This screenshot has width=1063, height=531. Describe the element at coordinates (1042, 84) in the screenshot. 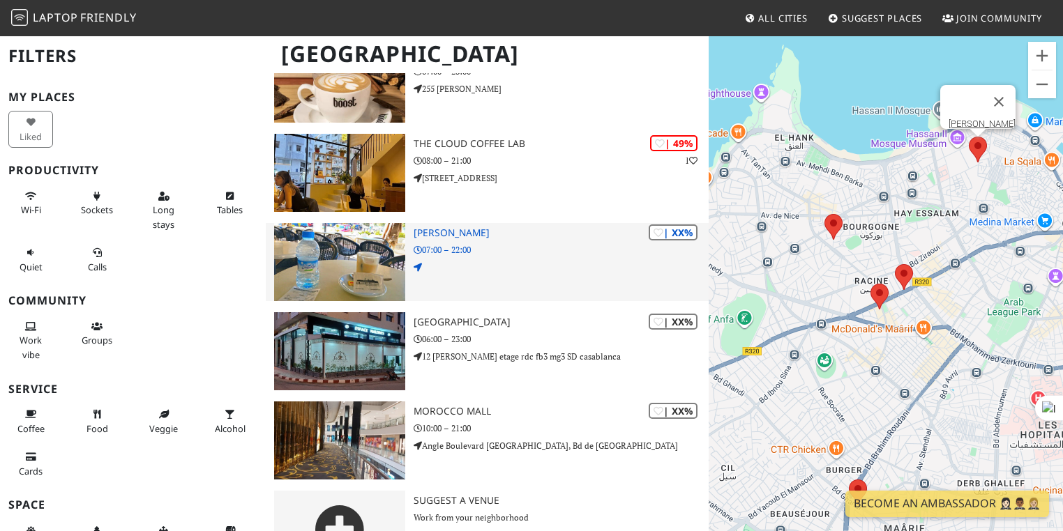

I see `button: Zoom out` at that location.